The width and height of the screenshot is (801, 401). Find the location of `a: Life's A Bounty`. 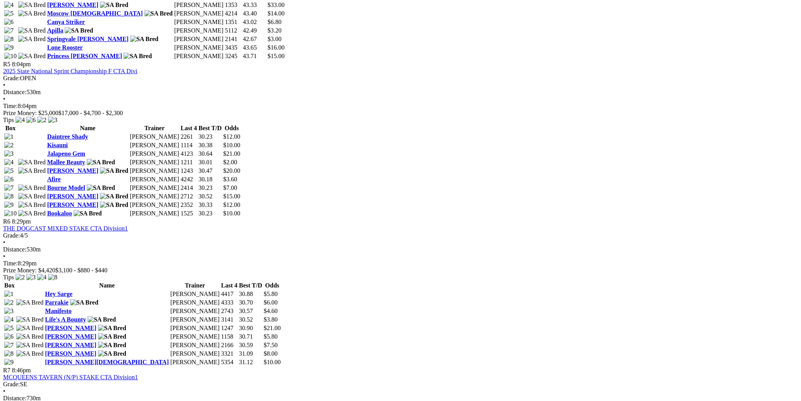

a: Life's A Bounty is located at coordinates (65, 319).